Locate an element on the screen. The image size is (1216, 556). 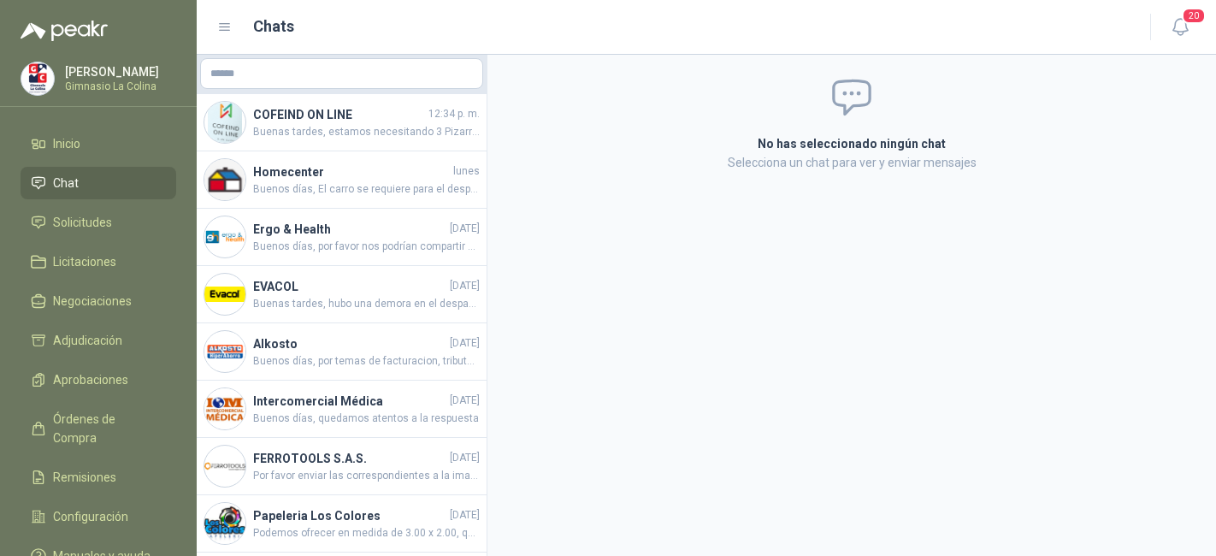
button: 20 is located at coordinates (1180, 27).